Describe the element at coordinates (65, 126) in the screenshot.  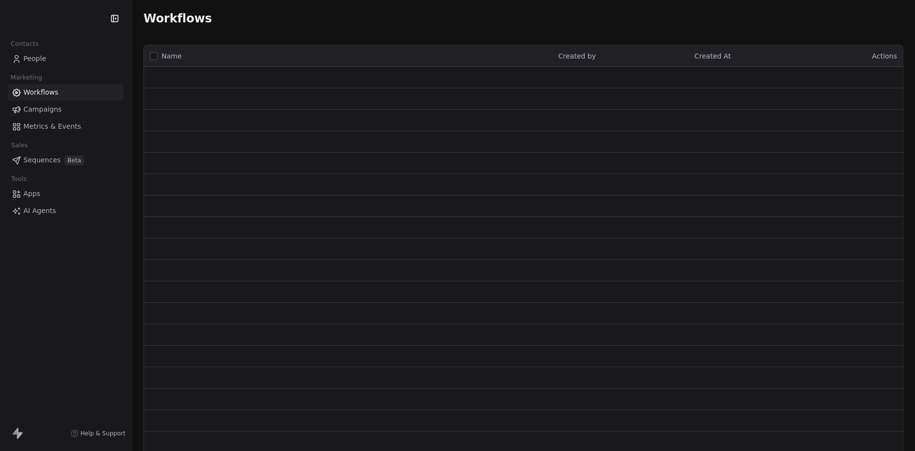
I see `a: Metrics & Events` at that location.